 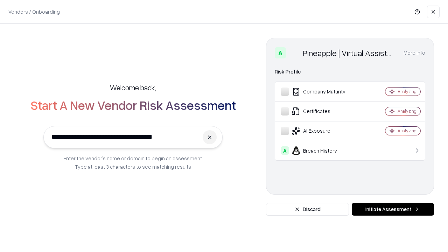 What do you see at coordinates (415, 53) in the screenshot?
I see `button: More info` at bounding box center [415, 53].